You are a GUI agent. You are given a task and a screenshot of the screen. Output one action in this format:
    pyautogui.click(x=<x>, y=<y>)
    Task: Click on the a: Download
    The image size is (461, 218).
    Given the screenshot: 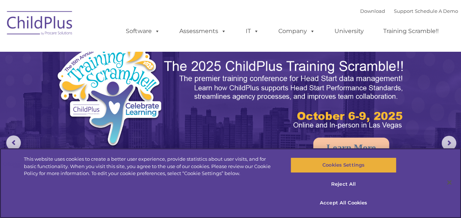 What is the action you would take?
    pyautogui.click(x=373, y=11)
    